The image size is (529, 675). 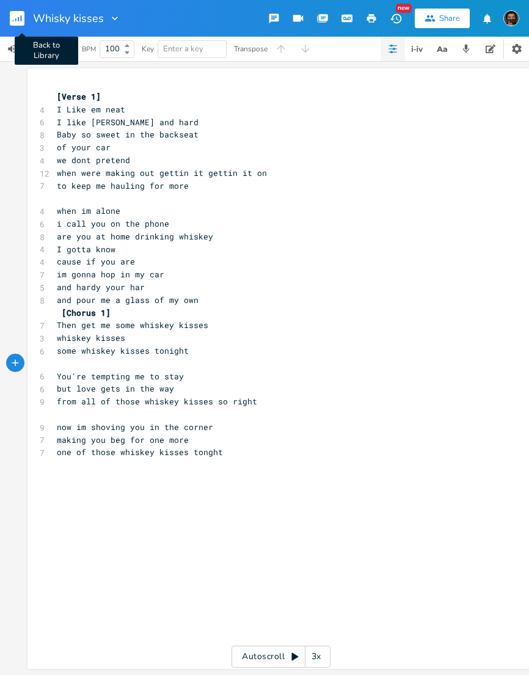 I want to click on span: of your car, so click(x=84, y=147).